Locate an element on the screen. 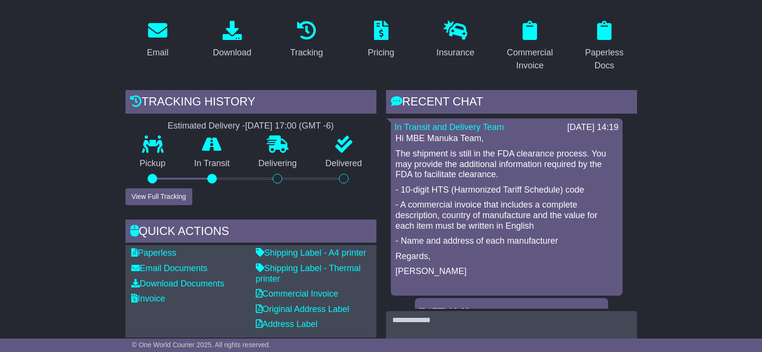 The height and width of the screenshot is (352, 762). div: Pricing is located at coordinates (381, 52).